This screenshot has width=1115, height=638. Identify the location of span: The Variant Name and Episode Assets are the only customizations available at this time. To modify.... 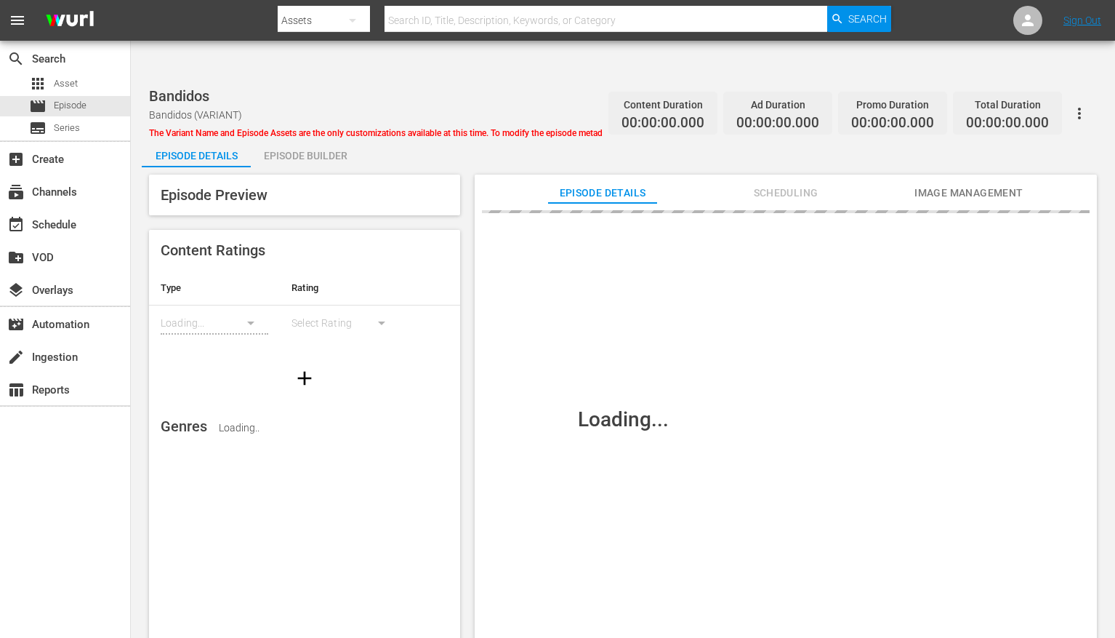
(446, 133).